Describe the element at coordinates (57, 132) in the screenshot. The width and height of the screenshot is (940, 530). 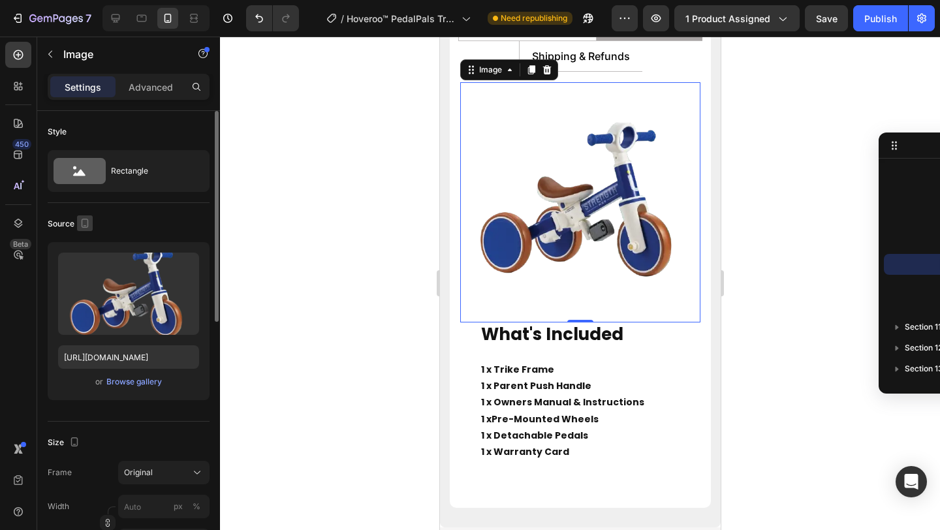
I see `div: Style` at that location.